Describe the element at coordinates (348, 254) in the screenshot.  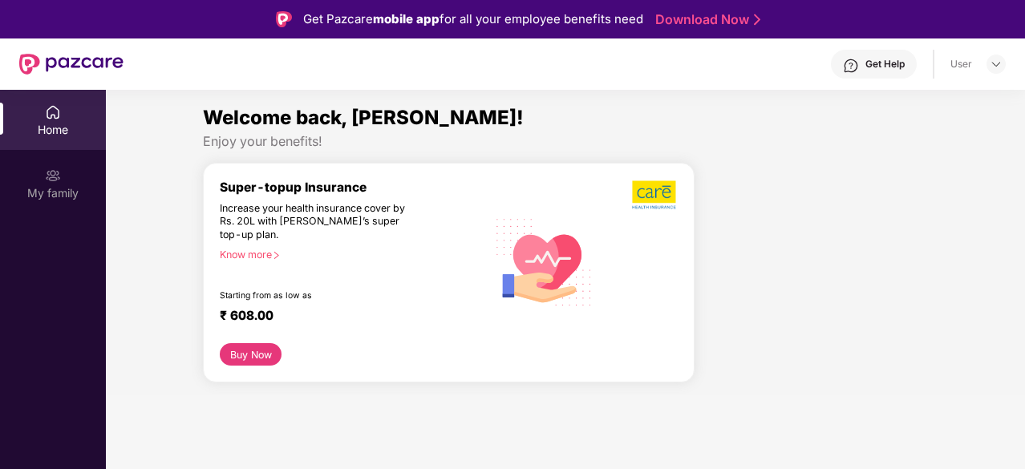
I see `div: Know more` at that location.